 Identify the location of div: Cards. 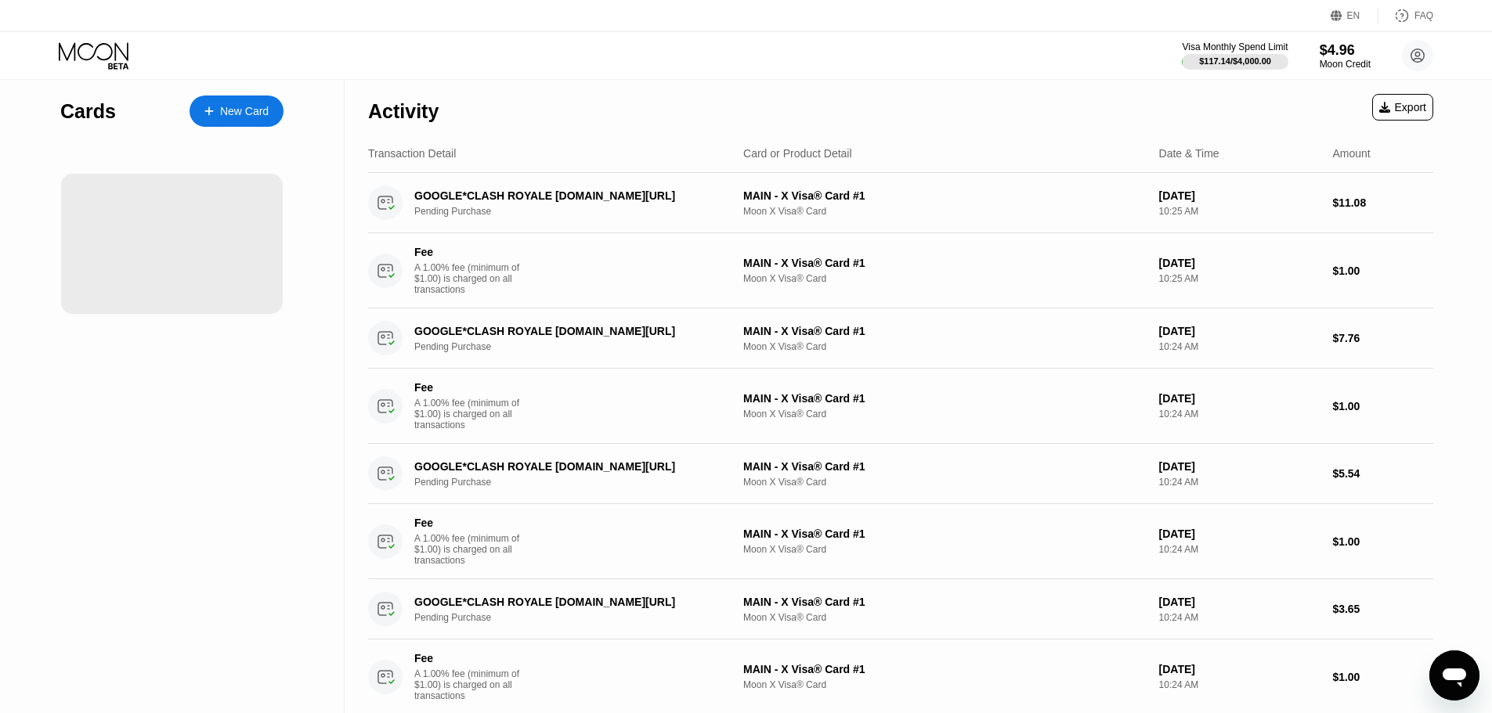
(88, 111).